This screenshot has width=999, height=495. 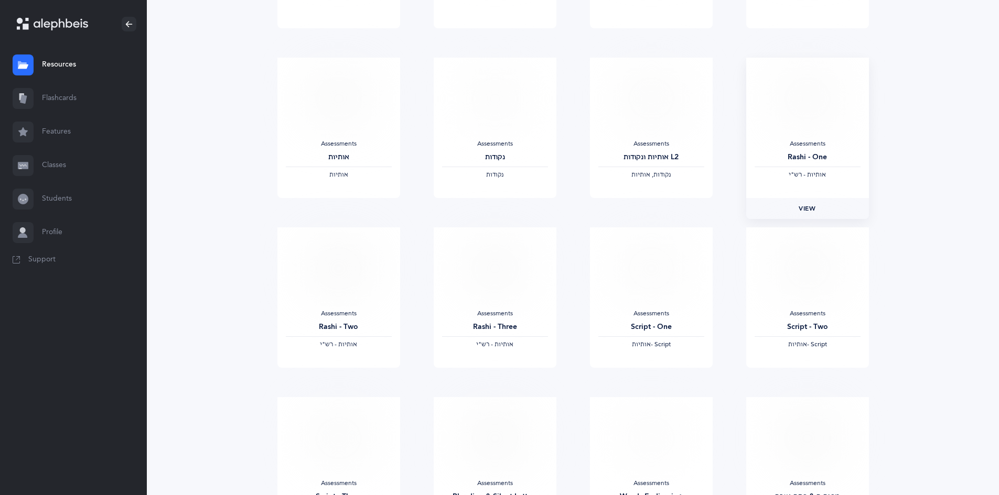 What do you see at coordinates (807, 157) in the screenshot?
I see `div: Rashi - One` at bounding box center [807, 157].